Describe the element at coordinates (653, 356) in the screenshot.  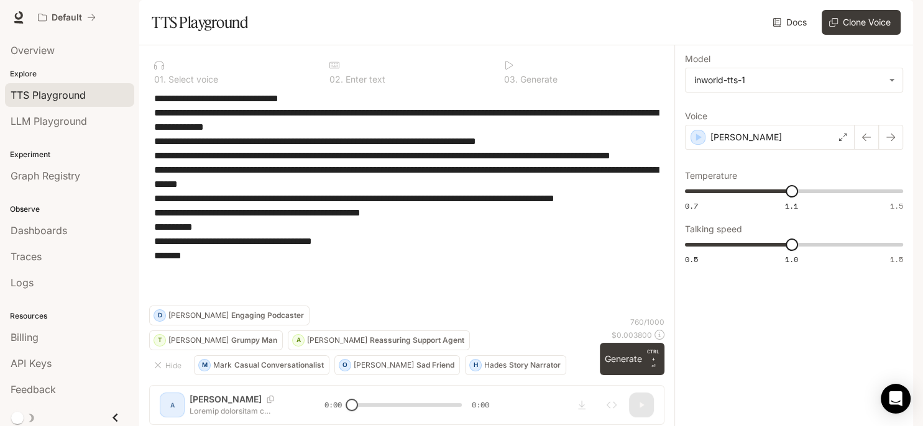
I see `p: CTRL +` at that location.